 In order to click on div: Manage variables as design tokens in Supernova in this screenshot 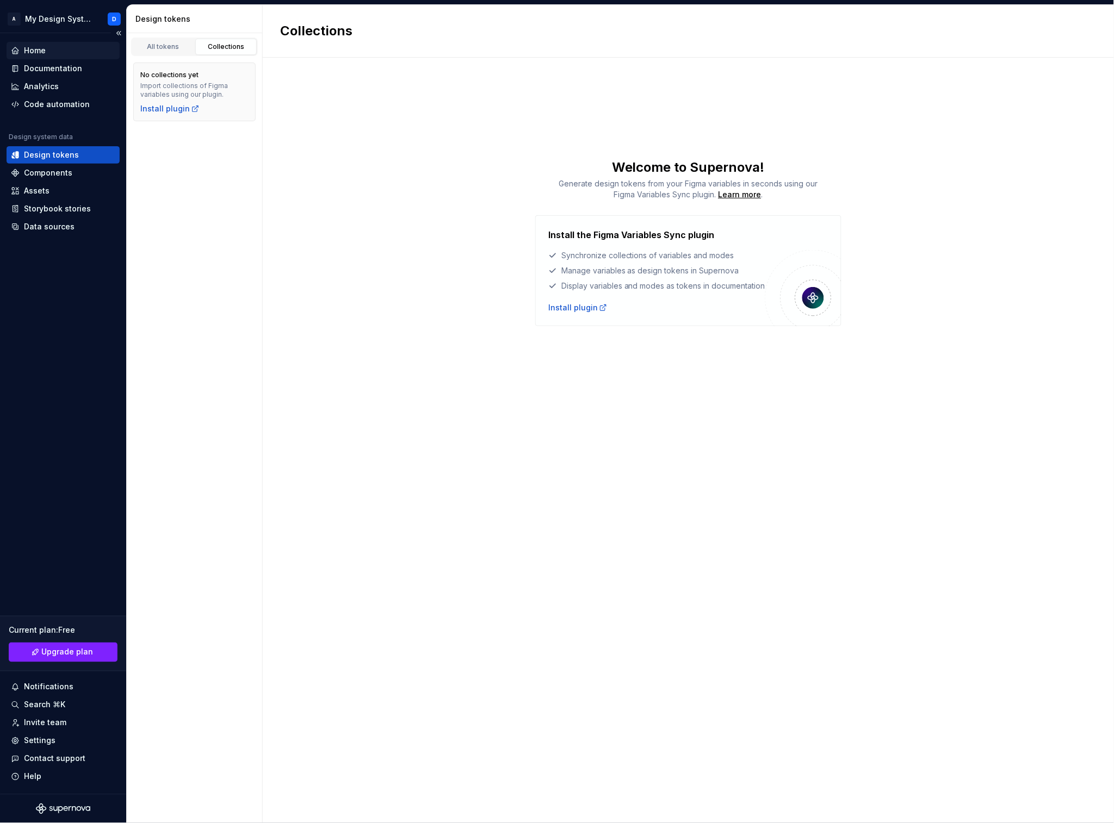, I will do `click(656, 271)`.